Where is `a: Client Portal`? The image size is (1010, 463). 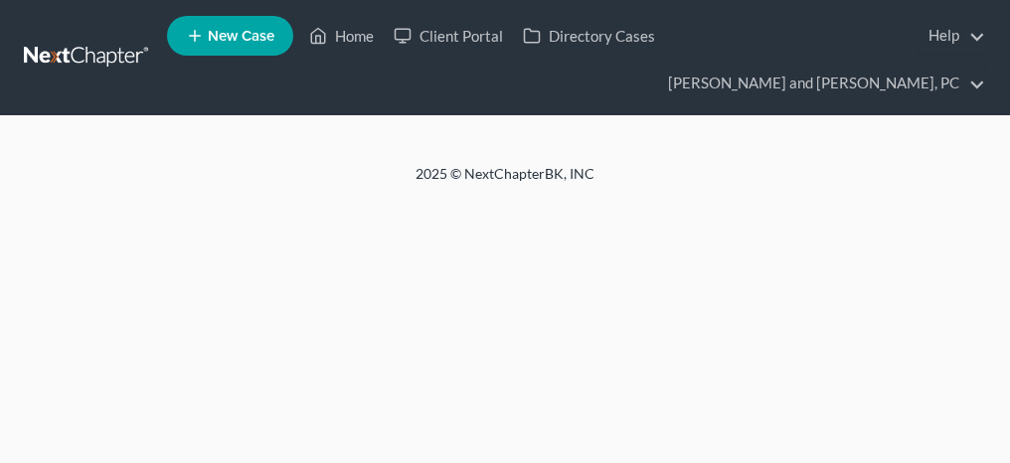
a: Client Portal is located at coordinates (448, 36).